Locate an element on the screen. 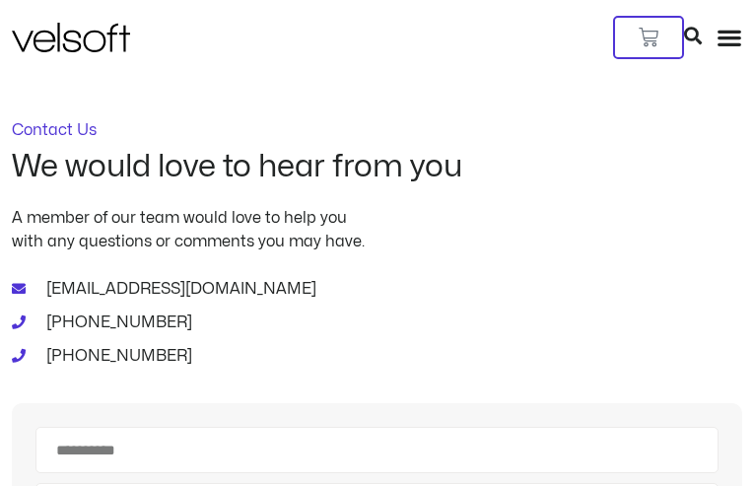 This screenshot has width=754, height=486. h2: We would love to hear from you is located at coordinates (376, 166).